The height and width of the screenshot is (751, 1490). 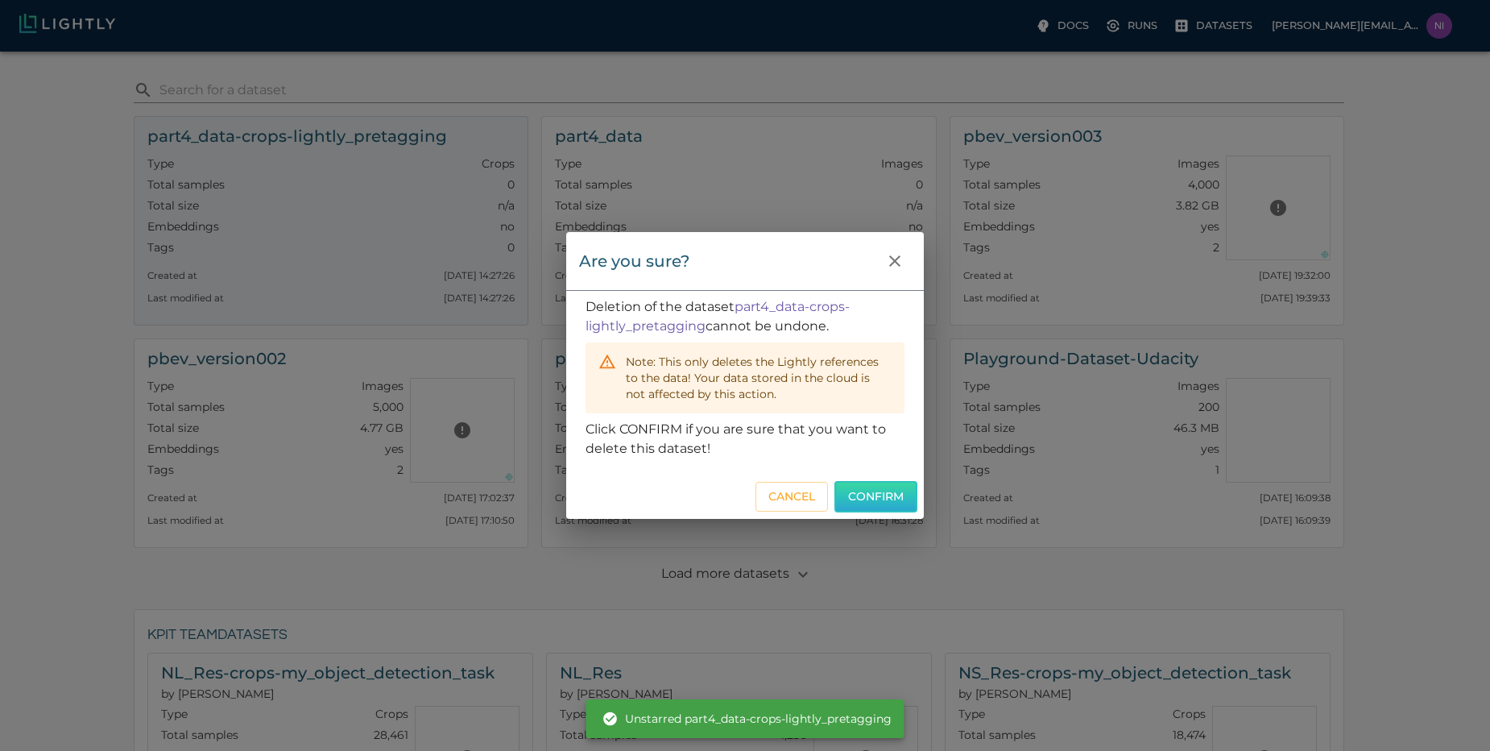 I want to click on span: Deletion of the dataset cannot be undone. Click CONFIRM if you are sure that you want to delete t..., so click(x=745, y=377).